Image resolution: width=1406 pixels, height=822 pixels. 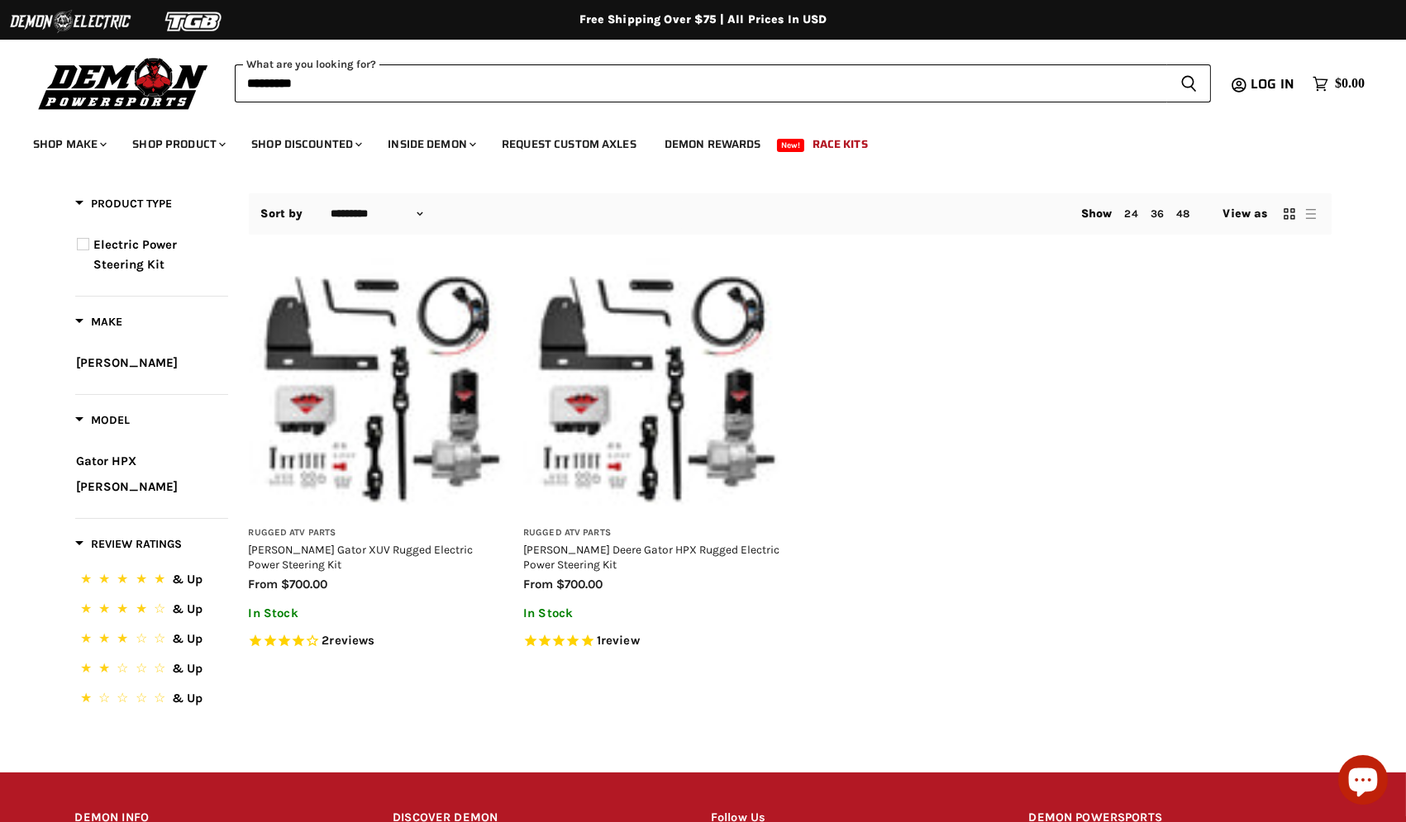 I want to click on button: 1 Star., so click(x=151, y=700).